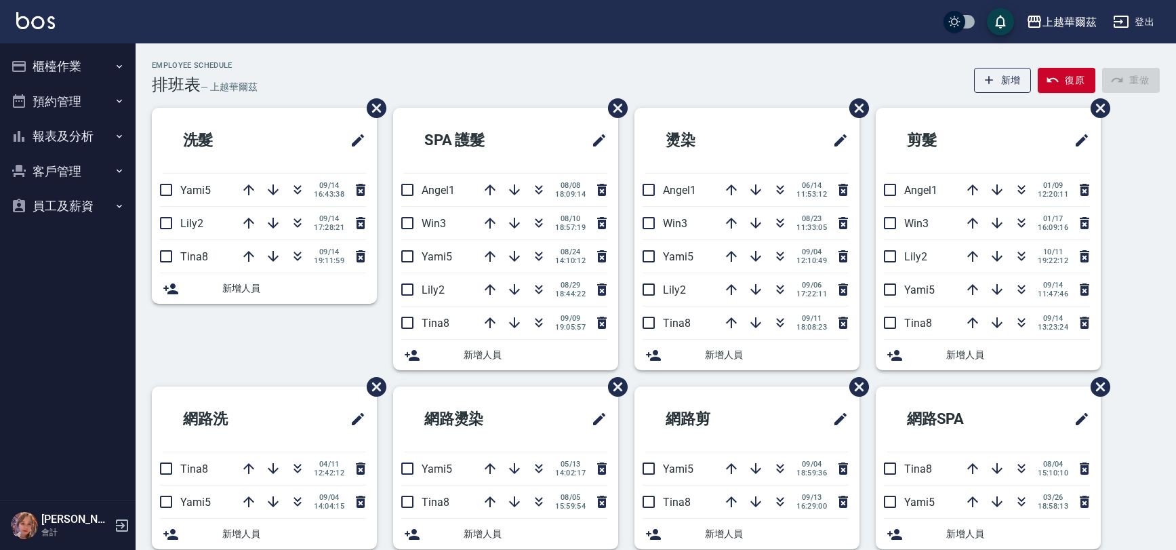 This screenshot has width=1176, height=550. I want to click on button: 登出, so click(1133, 22).